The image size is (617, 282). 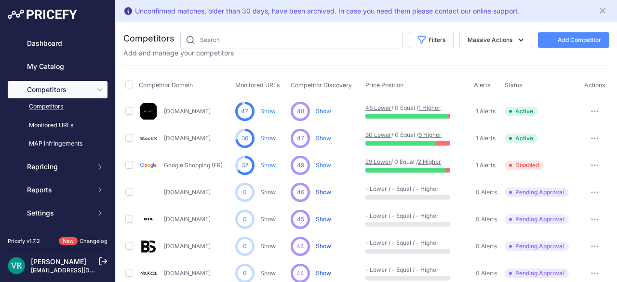 What do you see at coordinates (166, 85) in the screenshot?
I see `span: Competitor Domain` at bounding box center [166, 85].